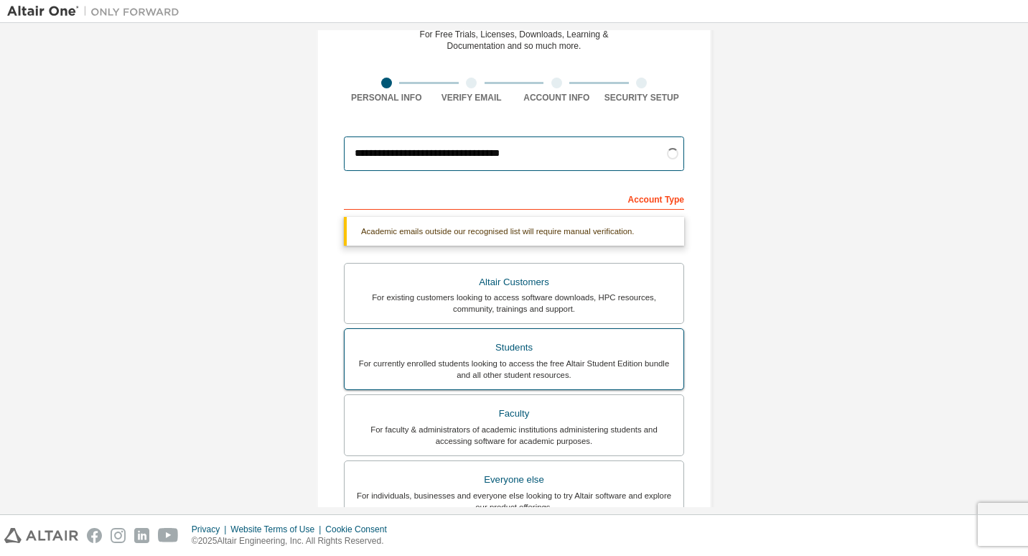  Describe the element at coordinates (514, 198) in the screenshot. I see `div: Account Type` at that location.